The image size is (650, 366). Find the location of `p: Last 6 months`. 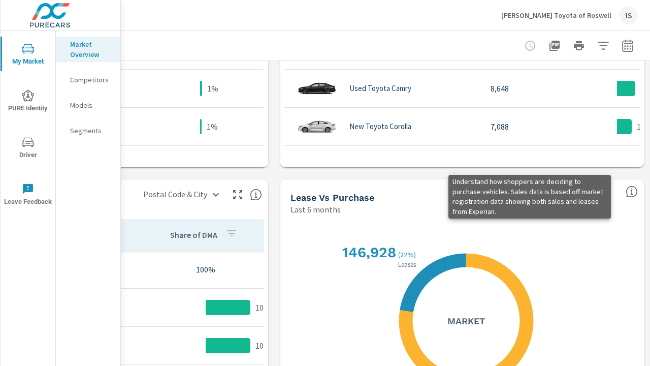

p: Last 6 months is located at coordinates (315, 209).